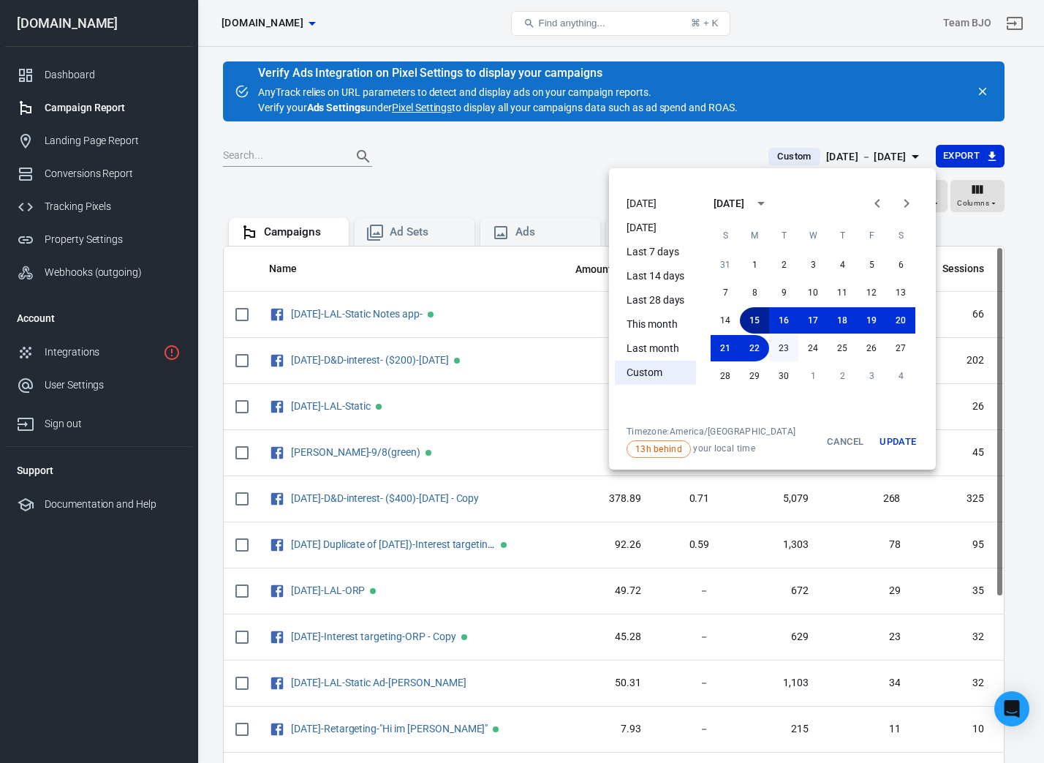 Image resolution: width=1044 pixels, height=763 pixels. I want to click on button: Update, so click(898, 442).